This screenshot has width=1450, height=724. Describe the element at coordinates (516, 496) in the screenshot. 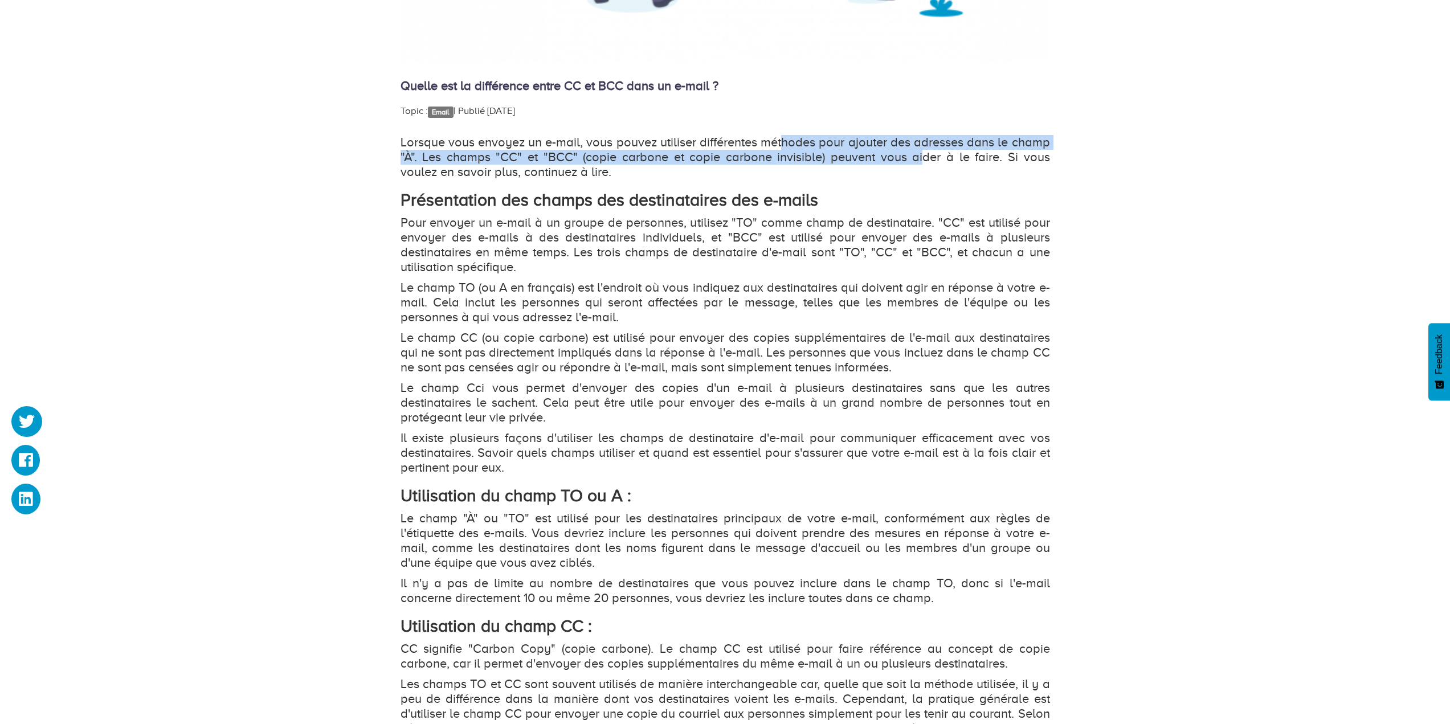

I see `strong: Utilisation du champ TO ou A :` at that location.